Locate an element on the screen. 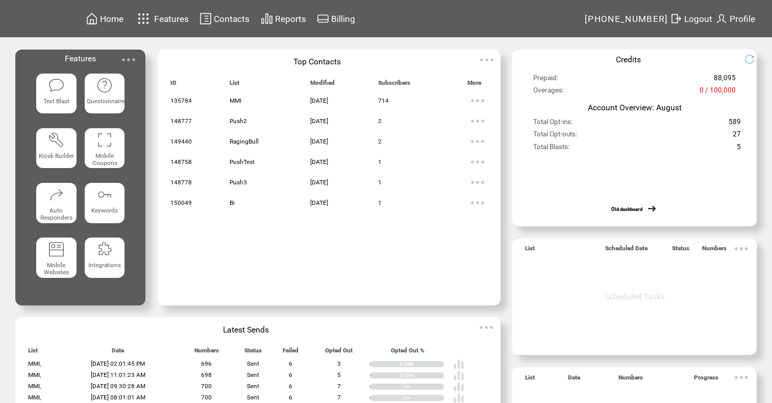 The height and width of the screenshot is (403, 772). span: 149440 is located at coordinates (181, 141).